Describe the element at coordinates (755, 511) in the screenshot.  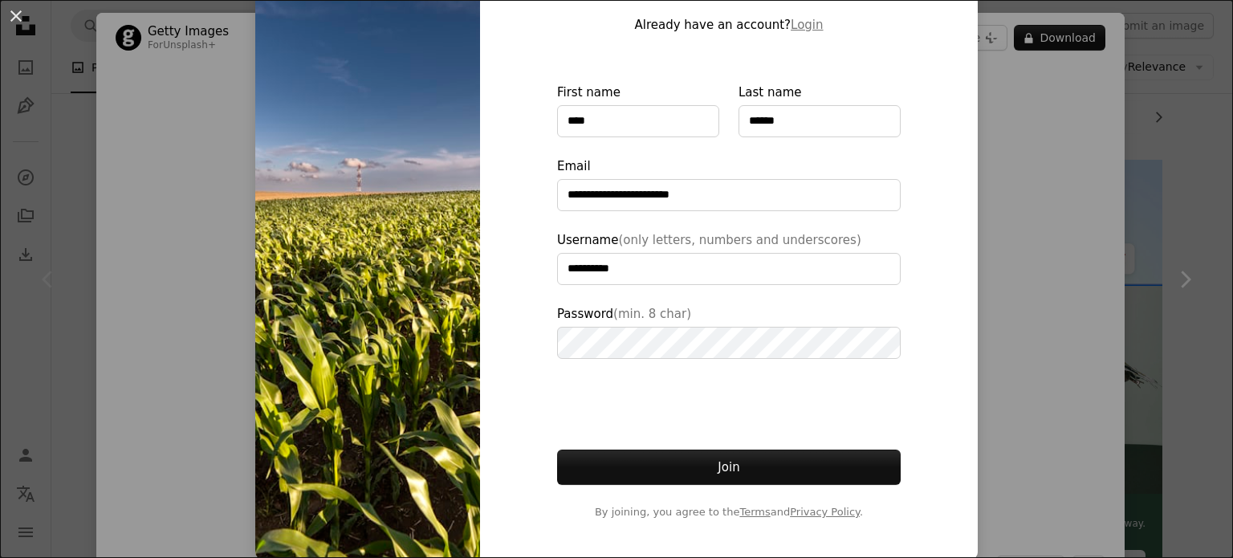
I see `a: Terms` at that location.